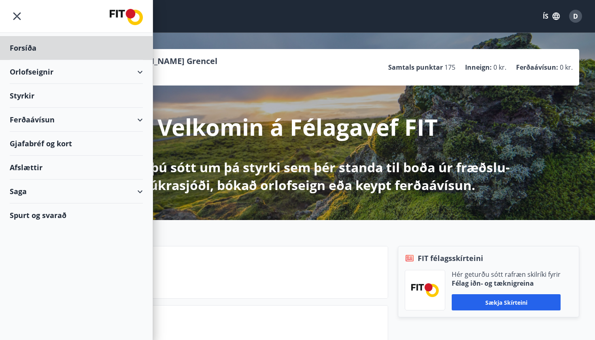  What do you see at coordinates (450, 67) in the screenshot?
I see `span: 175` at bounding box center [450, 67].